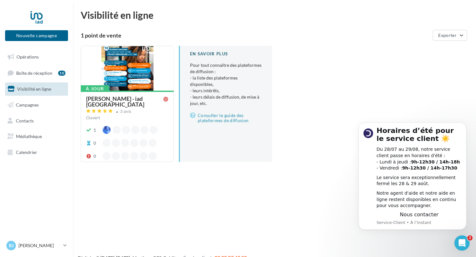  I want to click on div: 3 avis, so click(126, 111).